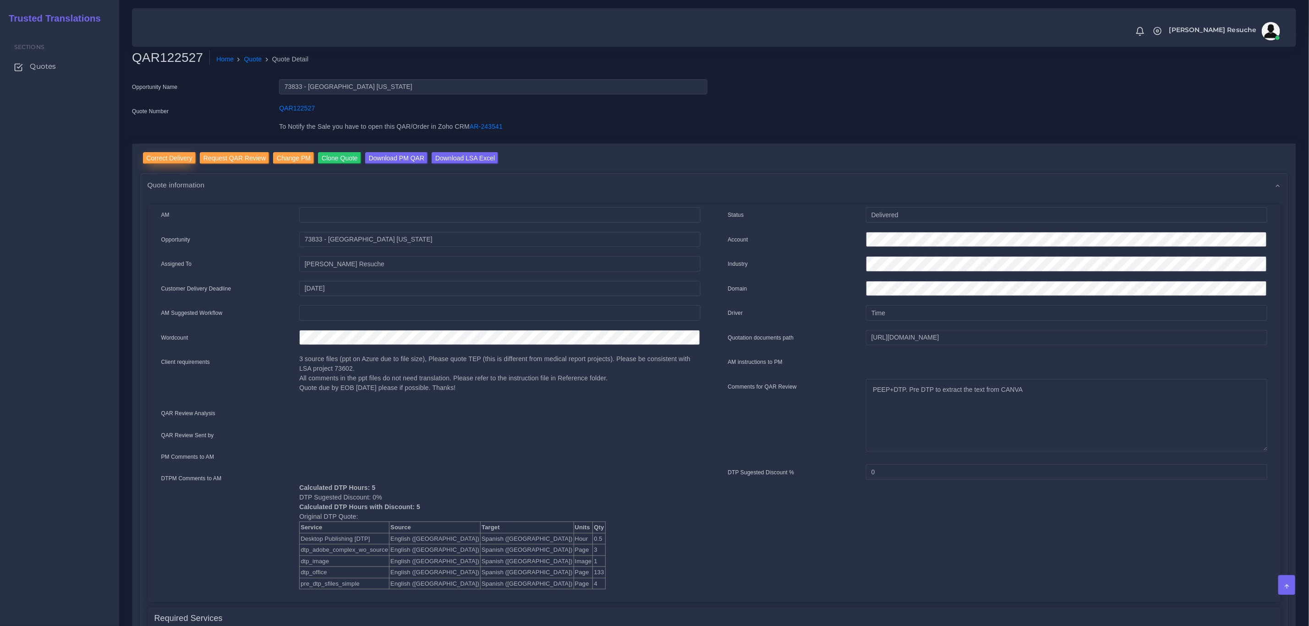 The image size is (1309, 626). I want to click on th: Units, so click(583, 528).